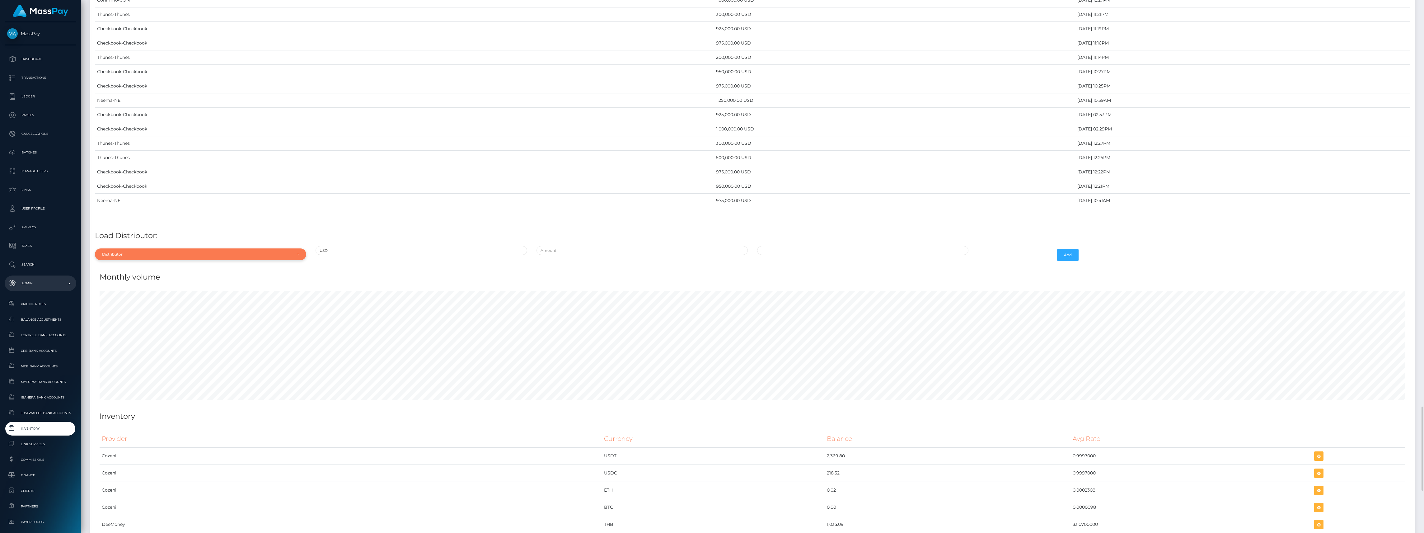 This screenshot has width=1424, height=533. Describe the element at coordinates (895, 101) in the screenshot. I see `td: 1,250,000.00 USD` at that location.